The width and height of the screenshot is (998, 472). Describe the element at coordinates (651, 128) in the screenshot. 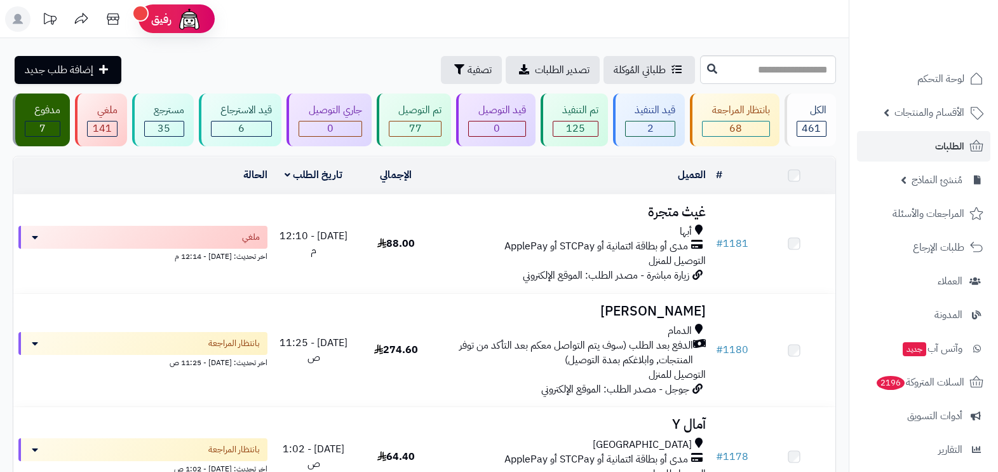

I see `span: 2` at that location.